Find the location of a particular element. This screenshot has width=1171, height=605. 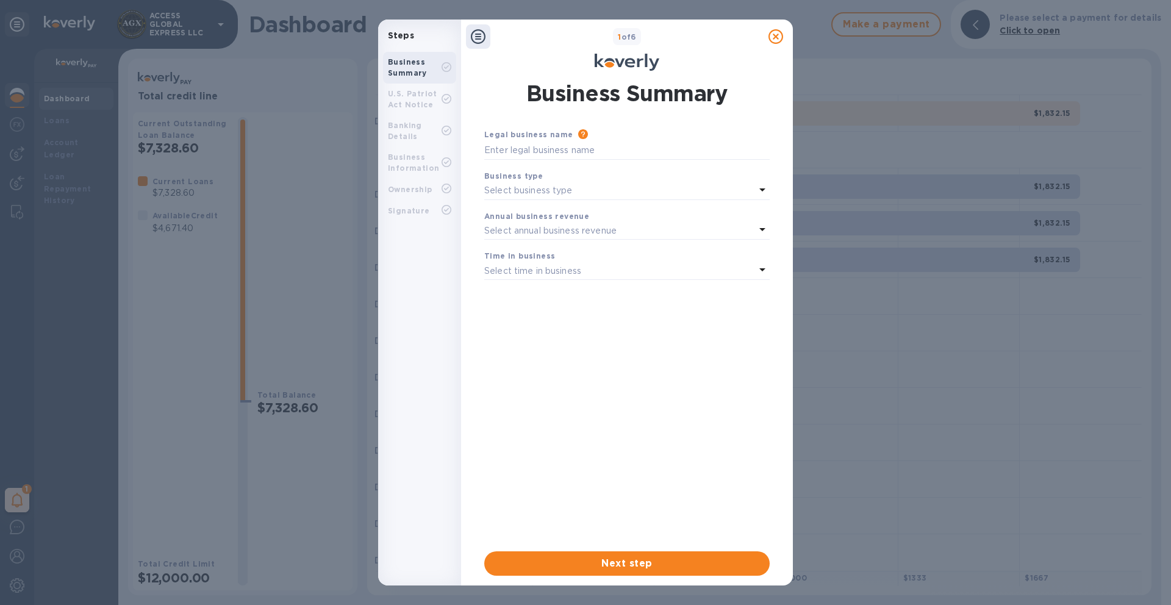

b: Time in business is located at coordinates (519, 255).